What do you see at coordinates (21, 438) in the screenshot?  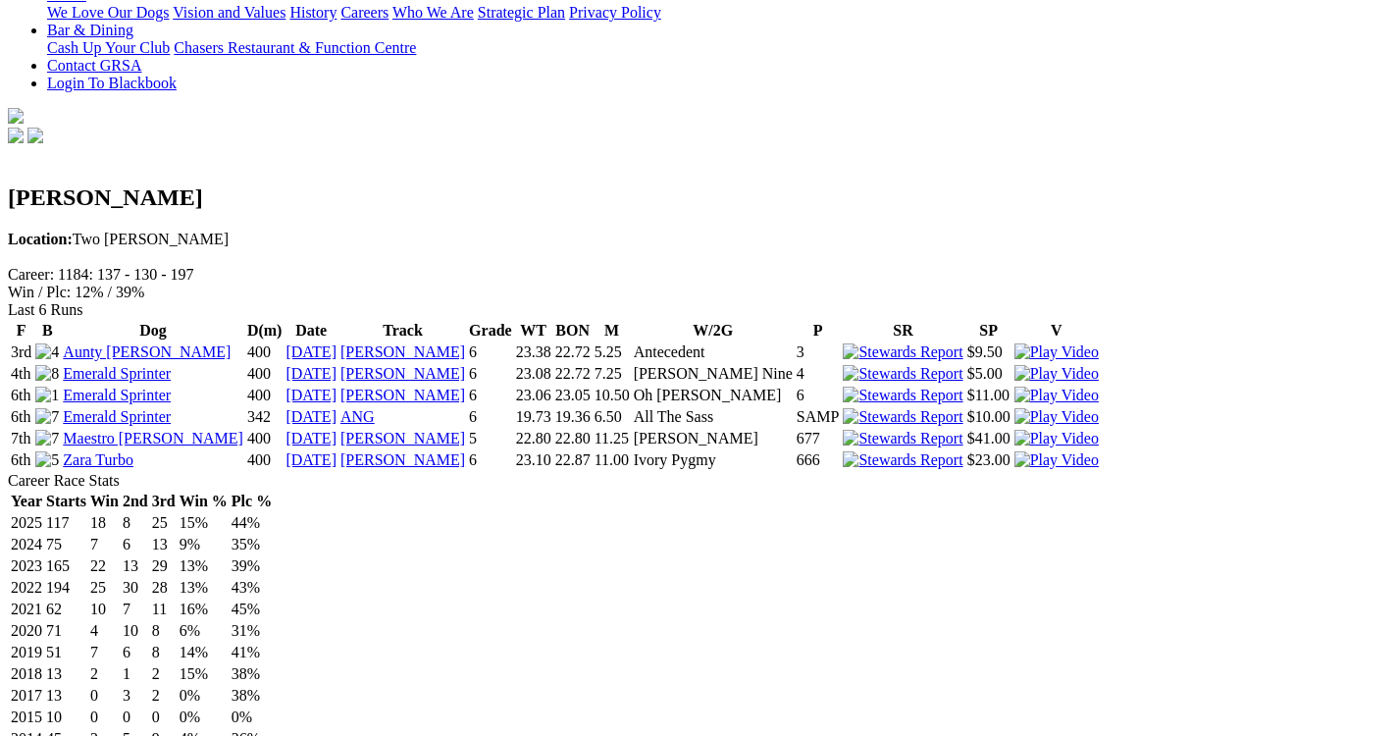 I see `td: 7th` at bounding box center [21, 438].